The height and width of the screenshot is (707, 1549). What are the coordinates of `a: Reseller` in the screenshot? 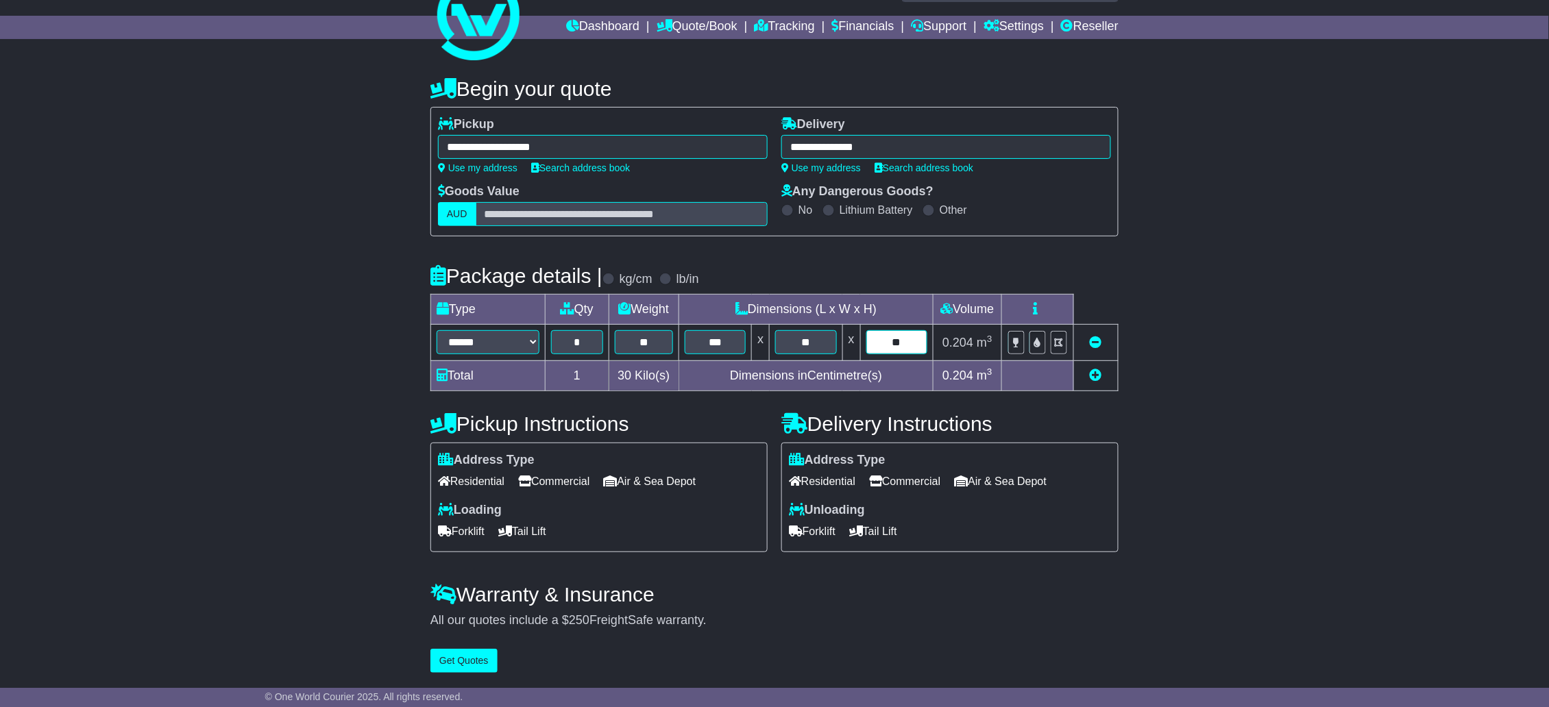 It's located at (1090, 27).